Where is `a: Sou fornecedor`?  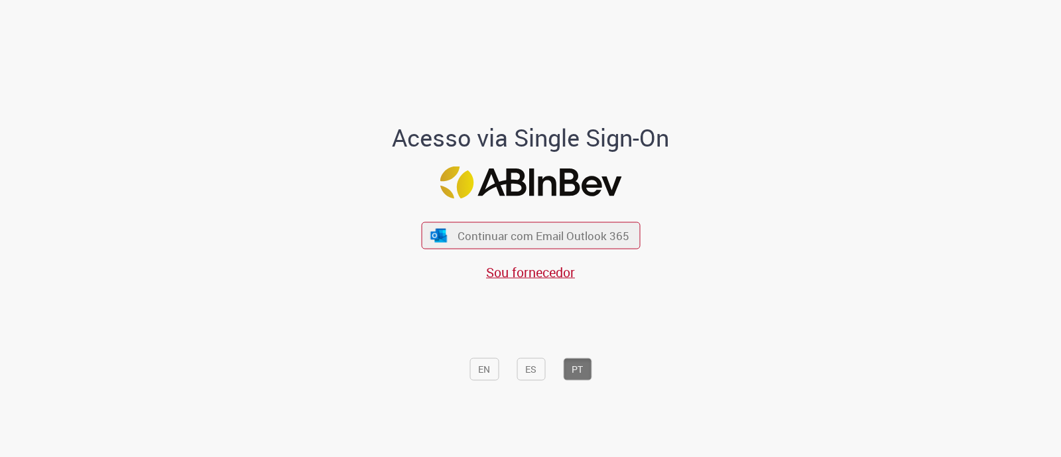
a: Sou fornecedor is located at coordinates (530, 272).